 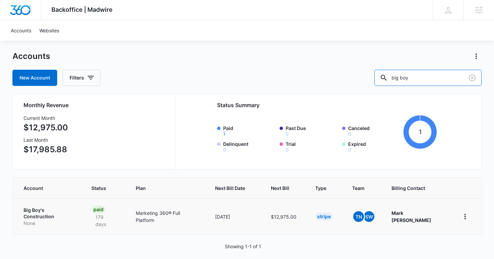 I want to click on p: Big Boy's Construction, so click(x=49, y=213).